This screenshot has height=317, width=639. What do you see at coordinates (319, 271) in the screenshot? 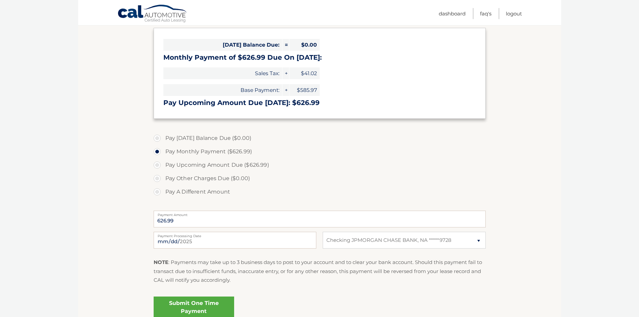
I see `p: : Payments may take up to 3 business days to post to your account and to clear your bank account....` at bounding box center [319, 271].